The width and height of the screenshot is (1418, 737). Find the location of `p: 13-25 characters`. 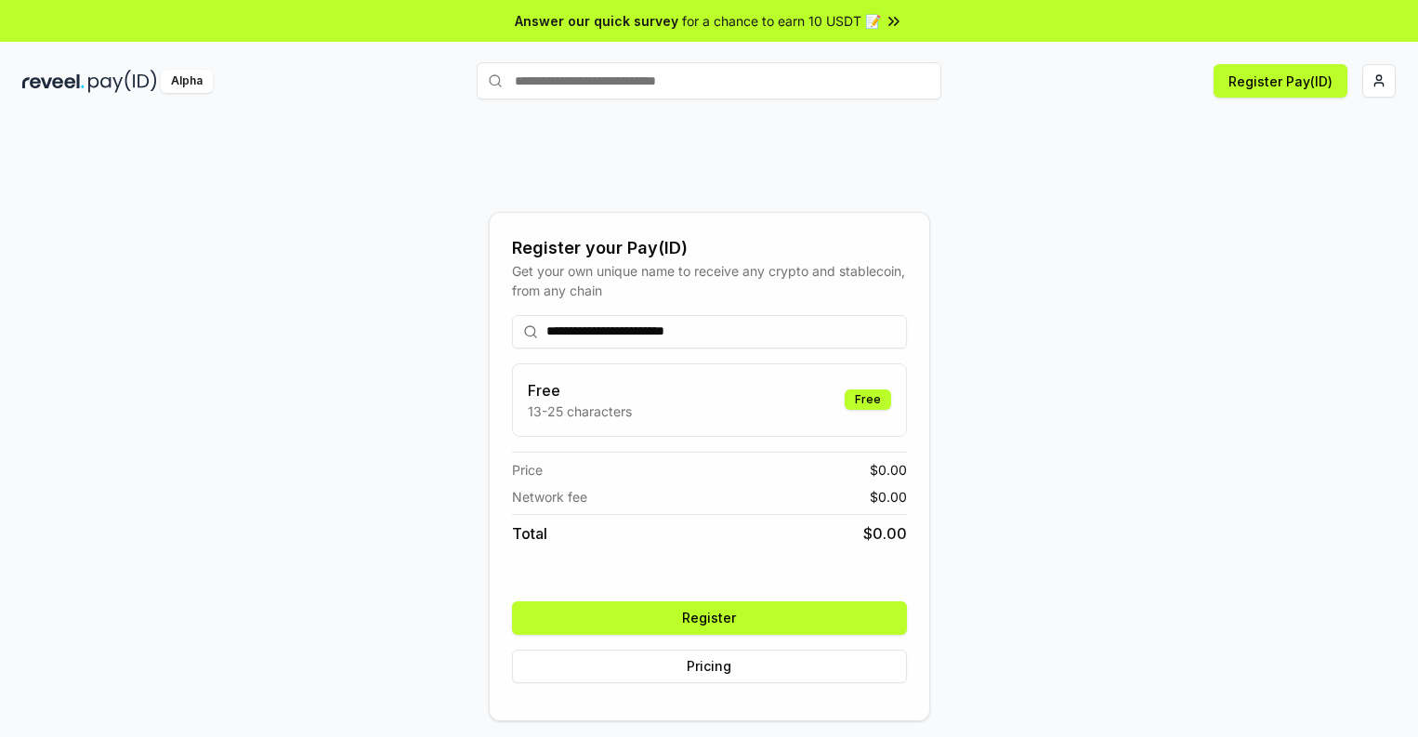

p: 13-25 characters is located at coordinates (580, 411).